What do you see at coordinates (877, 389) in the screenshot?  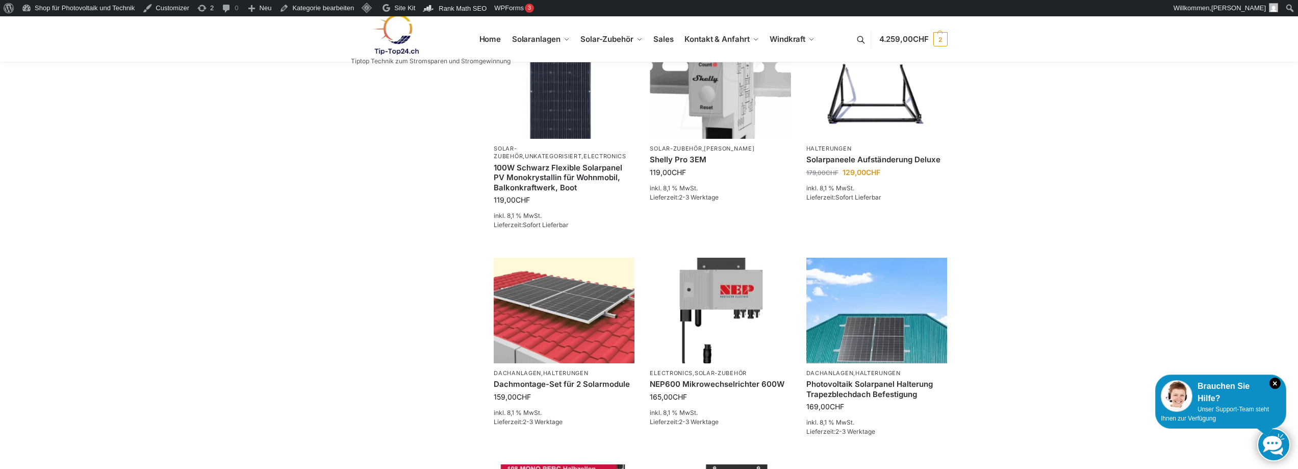 I see `a: Photovoltaik Solarpanel Halterung Trapezblechdach Befestigung` at bounding box center [877, 389].